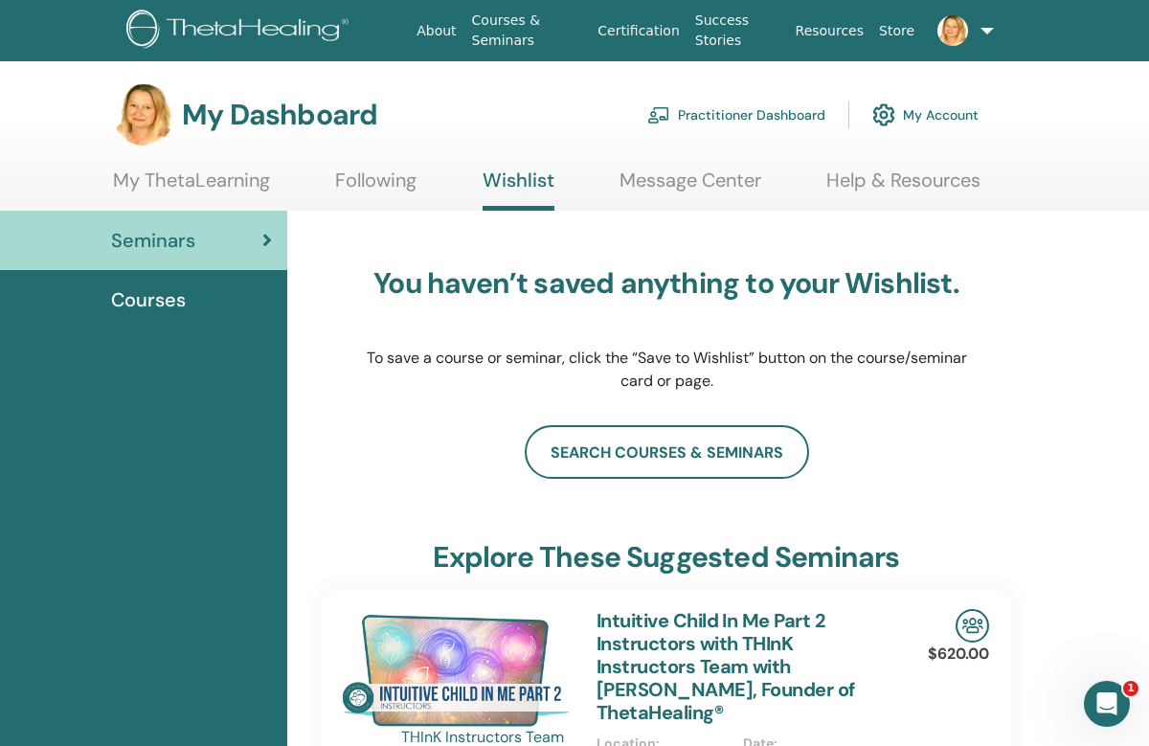 Image resolution: width=1149 pixels, height=746 pixels. Describe the element at coordinates (665, 557) in the screenshot. I see `h3: explore these suggested seminars` at that location.